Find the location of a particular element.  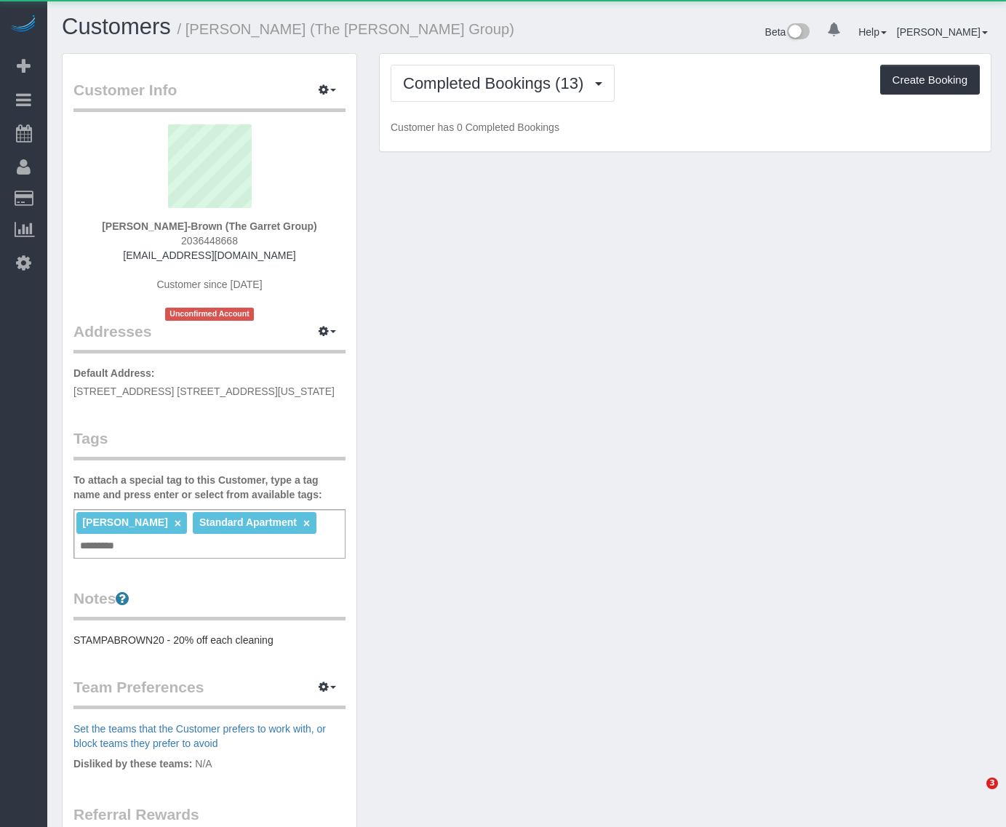

legend: Tags is located at coordinates (209, 444).